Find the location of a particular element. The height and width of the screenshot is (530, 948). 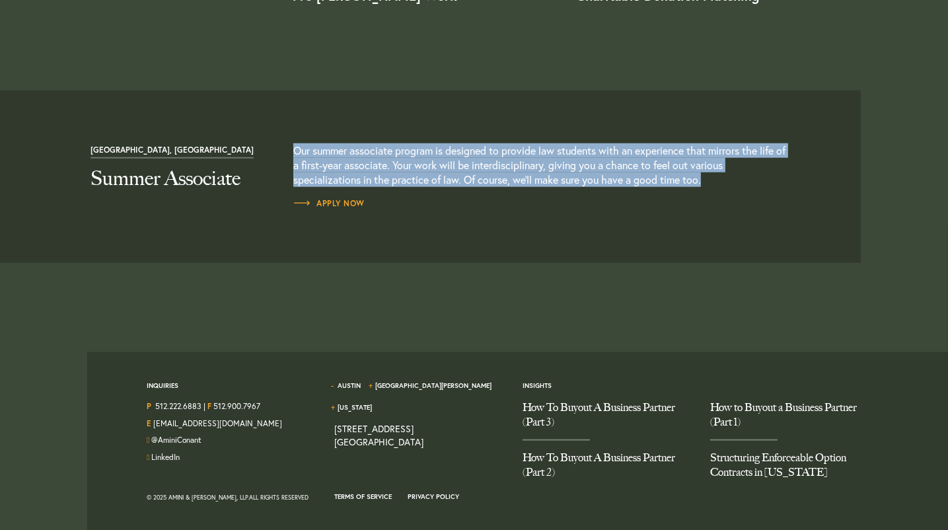

strong: E is located at coordinates (149, 423).